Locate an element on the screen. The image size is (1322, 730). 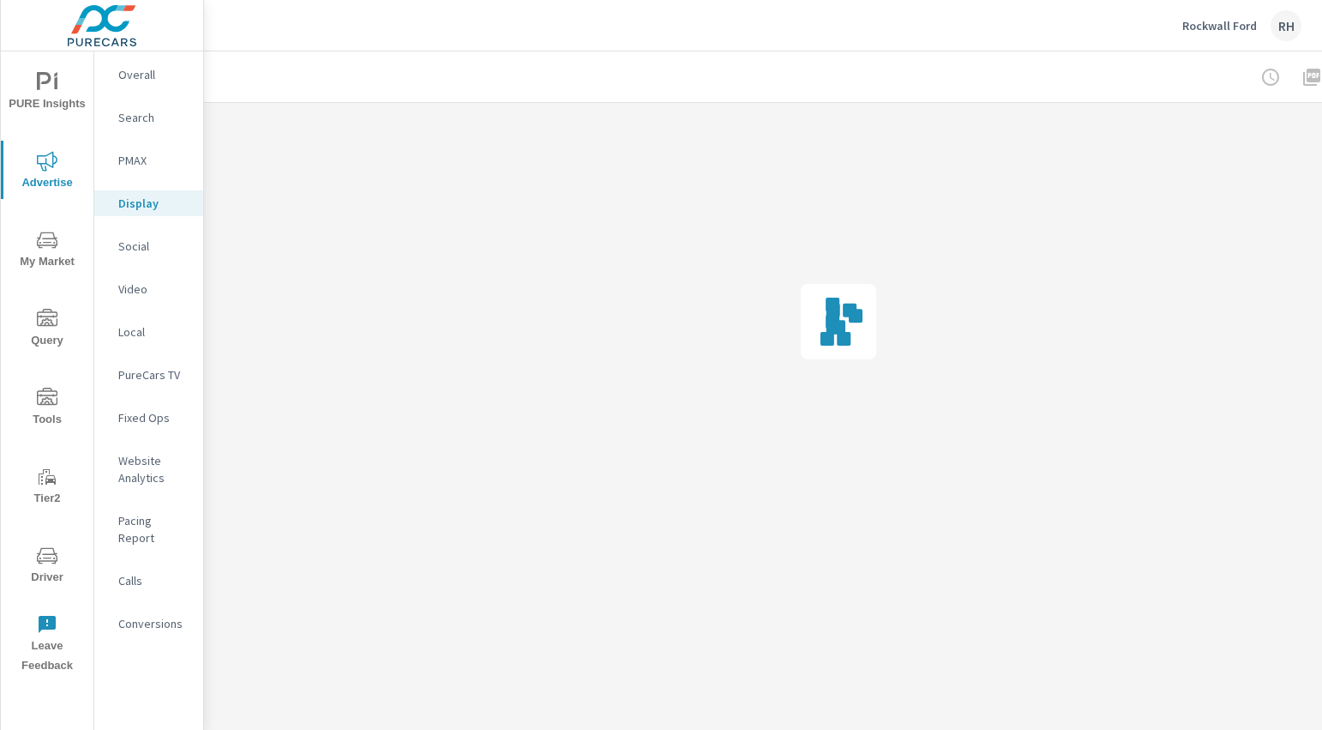
div: Search is located at coordinates (148, 117).